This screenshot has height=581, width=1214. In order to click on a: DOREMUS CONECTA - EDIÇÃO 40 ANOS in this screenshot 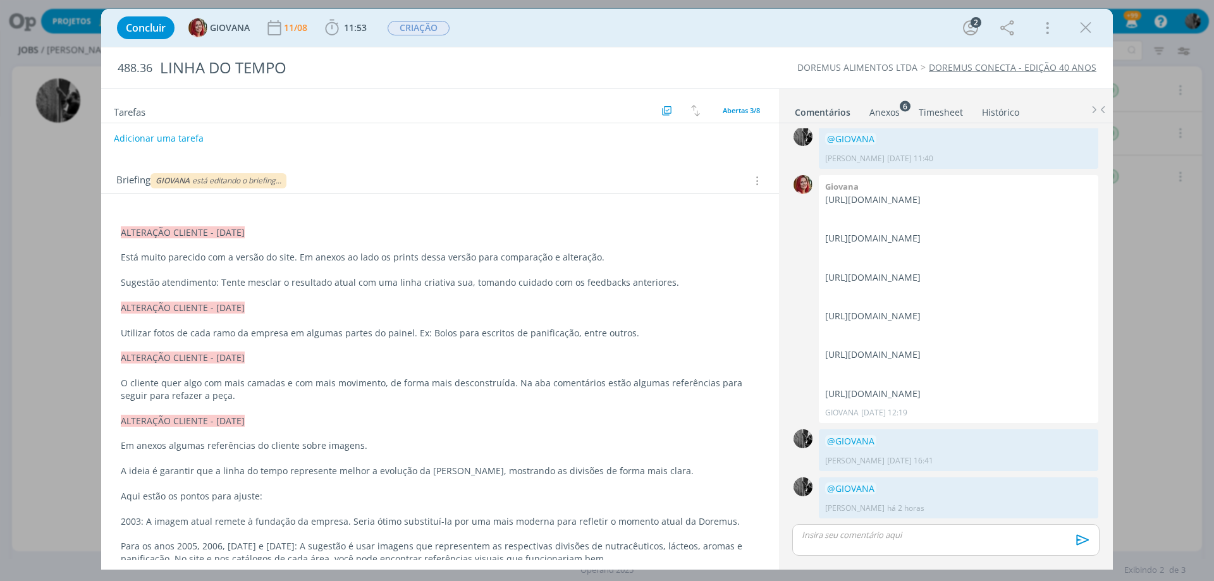, I will do `click(1012, 67)`.